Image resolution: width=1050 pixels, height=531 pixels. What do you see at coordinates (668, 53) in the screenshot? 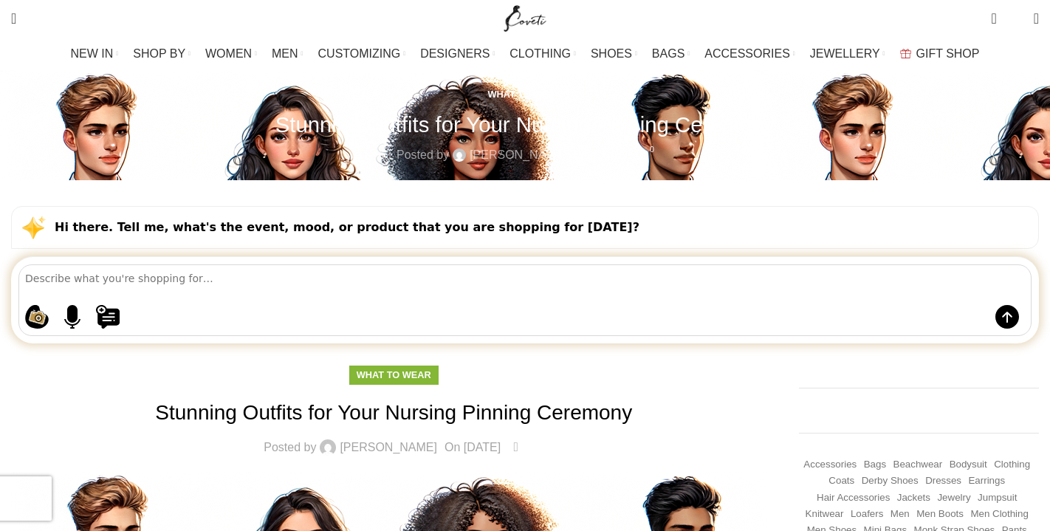
I see `span: BAGS` at bounding box center [668, 53].